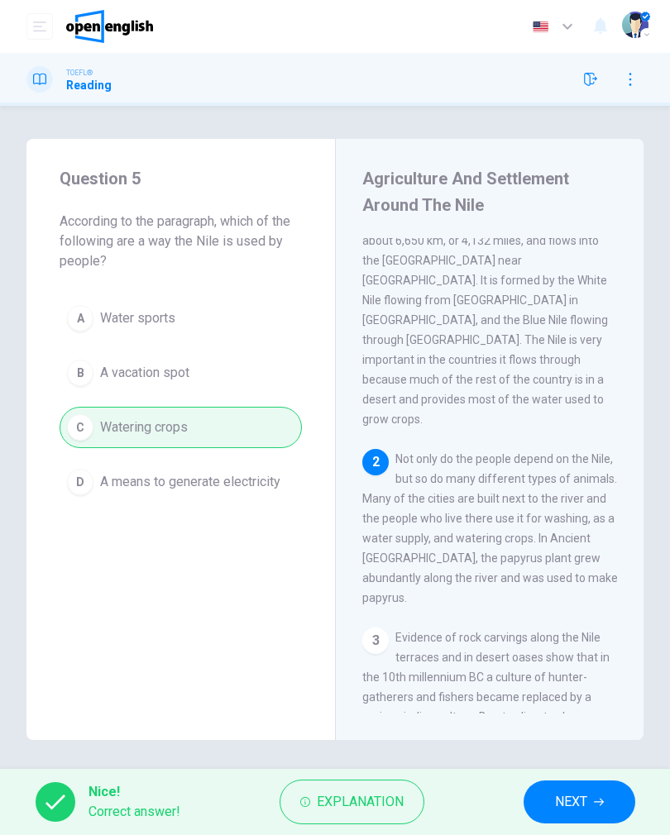 The width and height of the screenshot is (670, 835). Describe the element at coordinates (360, 802) in the screenshot. I see `span: Explanation` at that location.